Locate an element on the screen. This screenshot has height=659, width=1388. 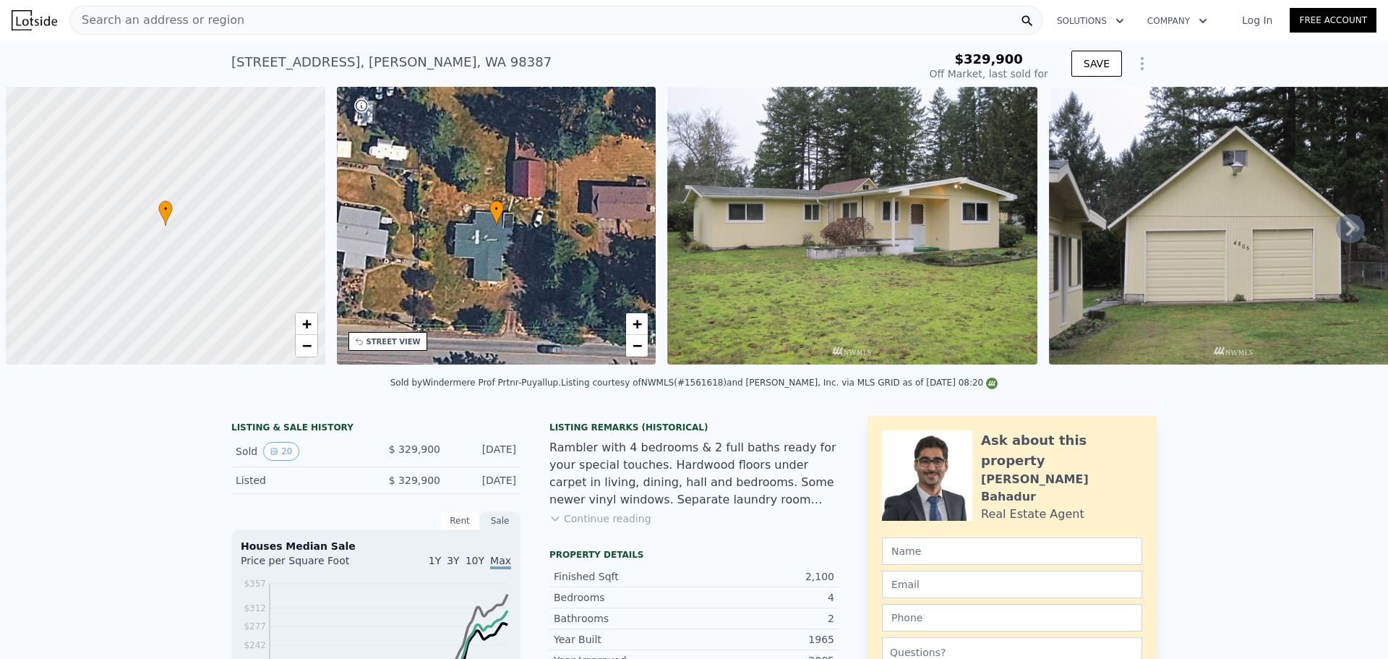
tspan: $357 is located at coordinates (254, 583).